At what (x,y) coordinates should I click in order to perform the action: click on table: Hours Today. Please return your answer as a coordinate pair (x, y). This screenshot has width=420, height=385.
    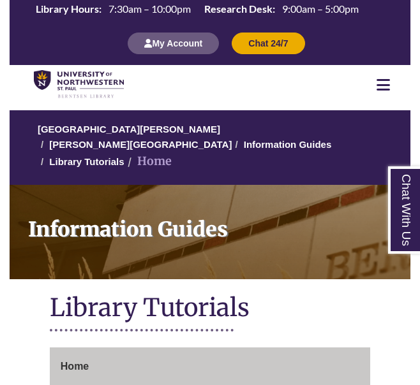
    Looking at the image, I should click on (197, 10).